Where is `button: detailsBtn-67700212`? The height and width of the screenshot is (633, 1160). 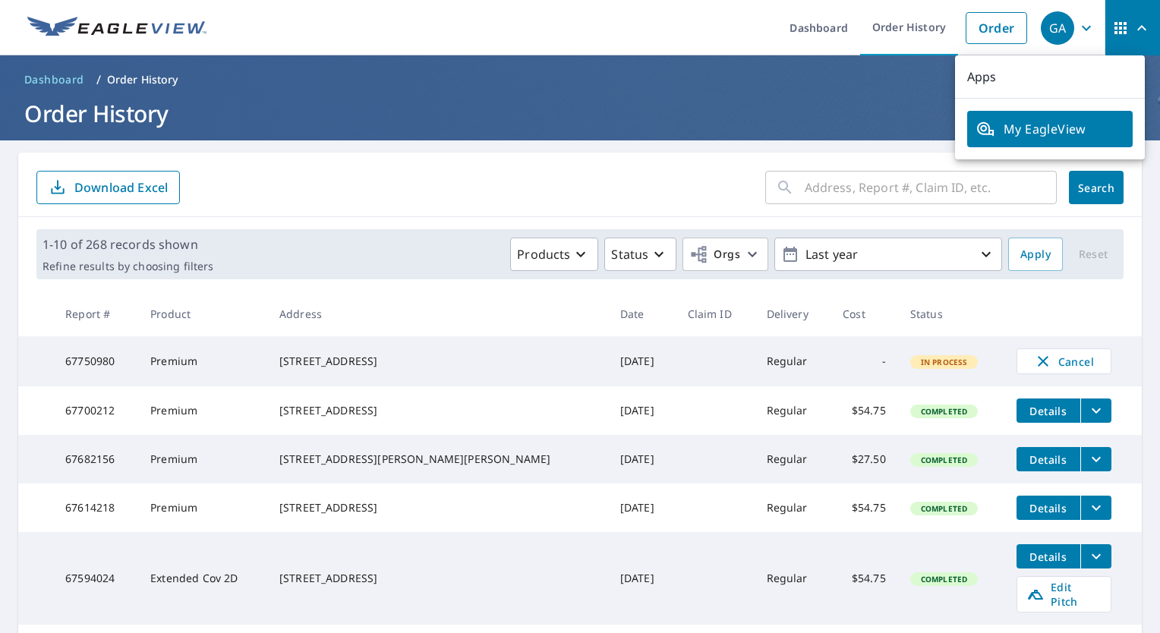
button: detailsBtn-67700212 is located at coordinates (1049, 411).